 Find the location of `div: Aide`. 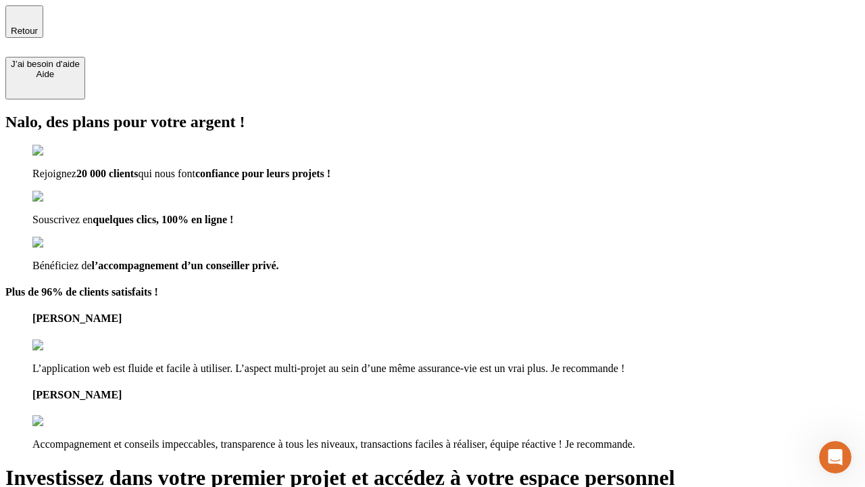

div: Aide is located at coordinates (45, 74).